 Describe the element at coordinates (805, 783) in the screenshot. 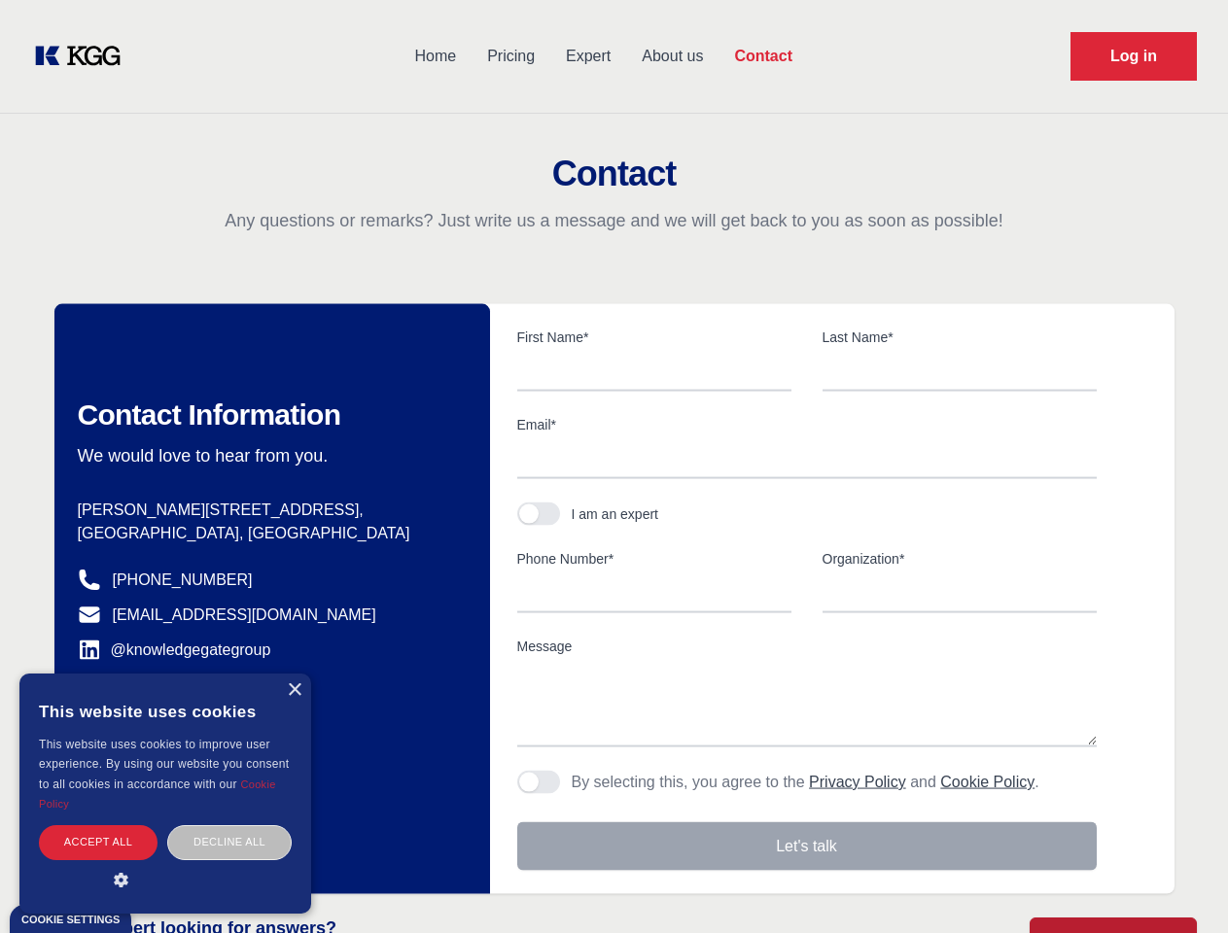

I see `p: By selecting this, you agree to the and .` at that location.